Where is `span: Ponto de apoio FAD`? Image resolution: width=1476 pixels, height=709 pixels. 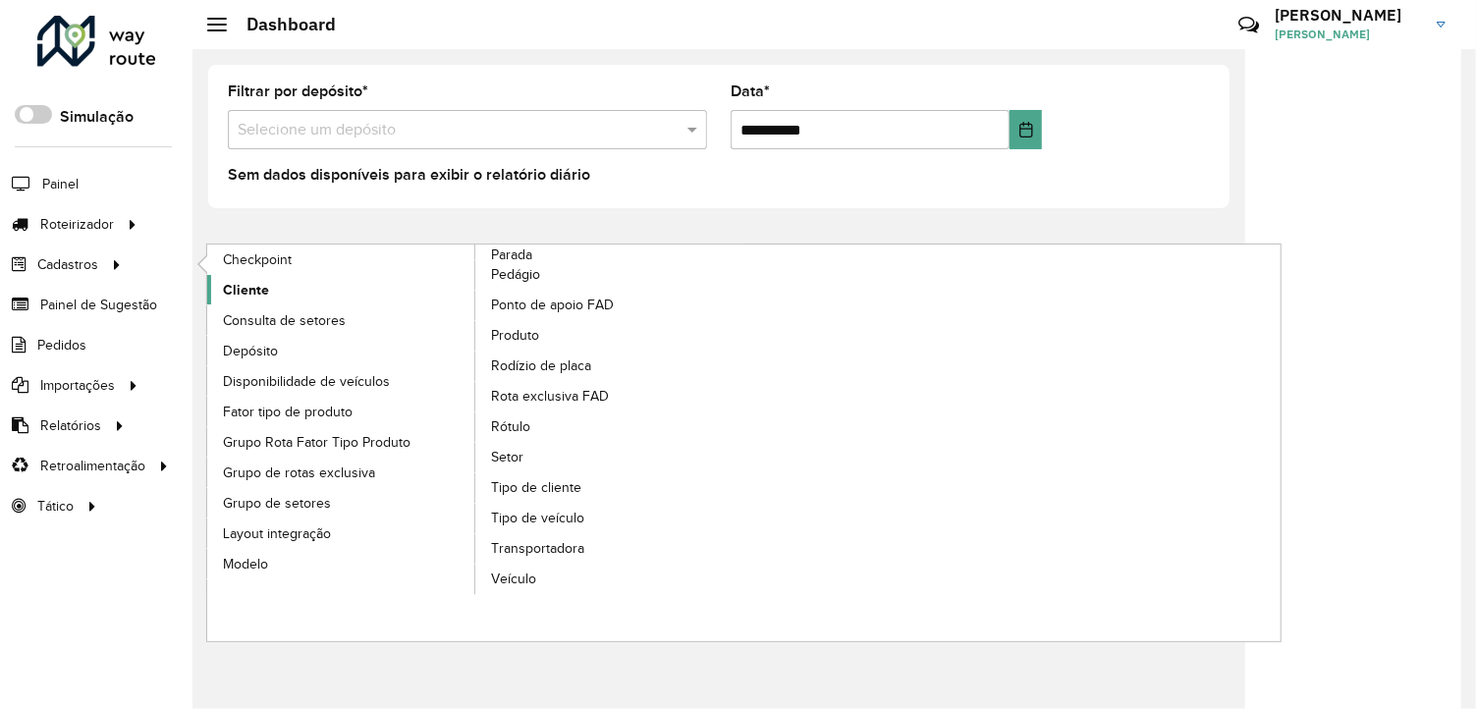 span: Ponto de apoio FAD is located at coordinates (552, 305).